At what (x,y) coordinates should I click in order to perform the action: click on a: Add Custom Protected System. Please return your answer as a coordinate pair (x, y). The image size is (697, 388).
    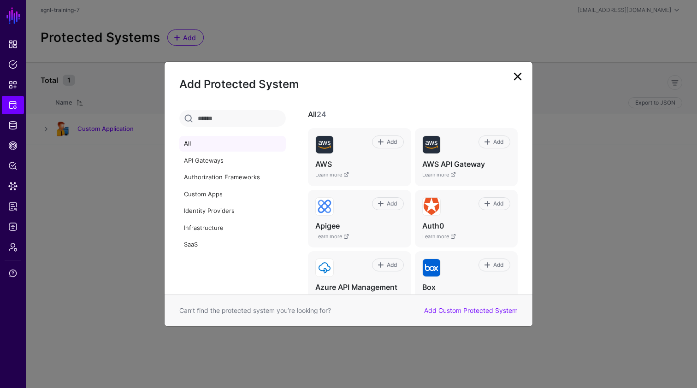
    Looking at the image, I should click on (471, 310).